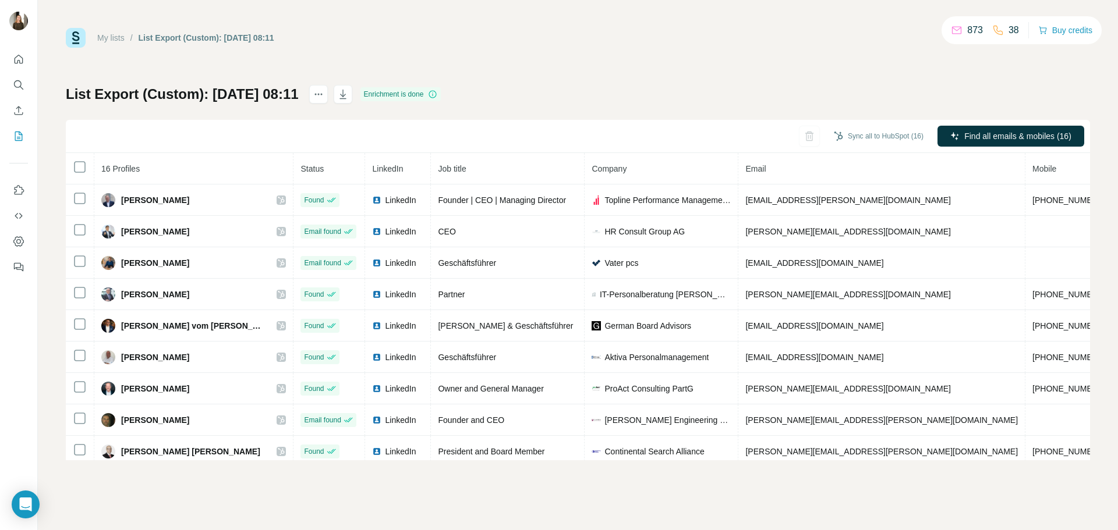  What do you see at coordinates (19, 85) in the screenshot?
I see `button: Search` at bounding box center [19, 85].